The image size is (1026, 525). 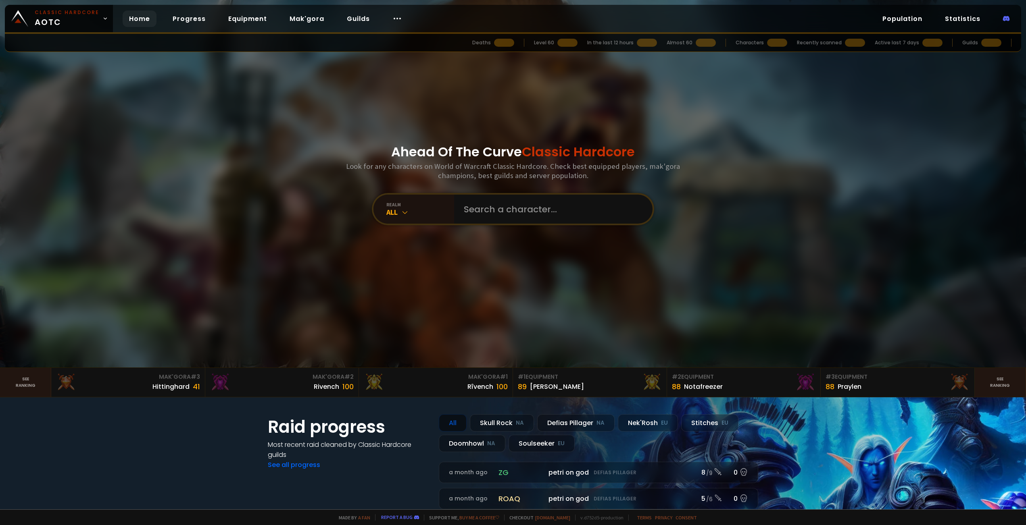 I want to click on a: Report a bug, so click(x=397, y=517).